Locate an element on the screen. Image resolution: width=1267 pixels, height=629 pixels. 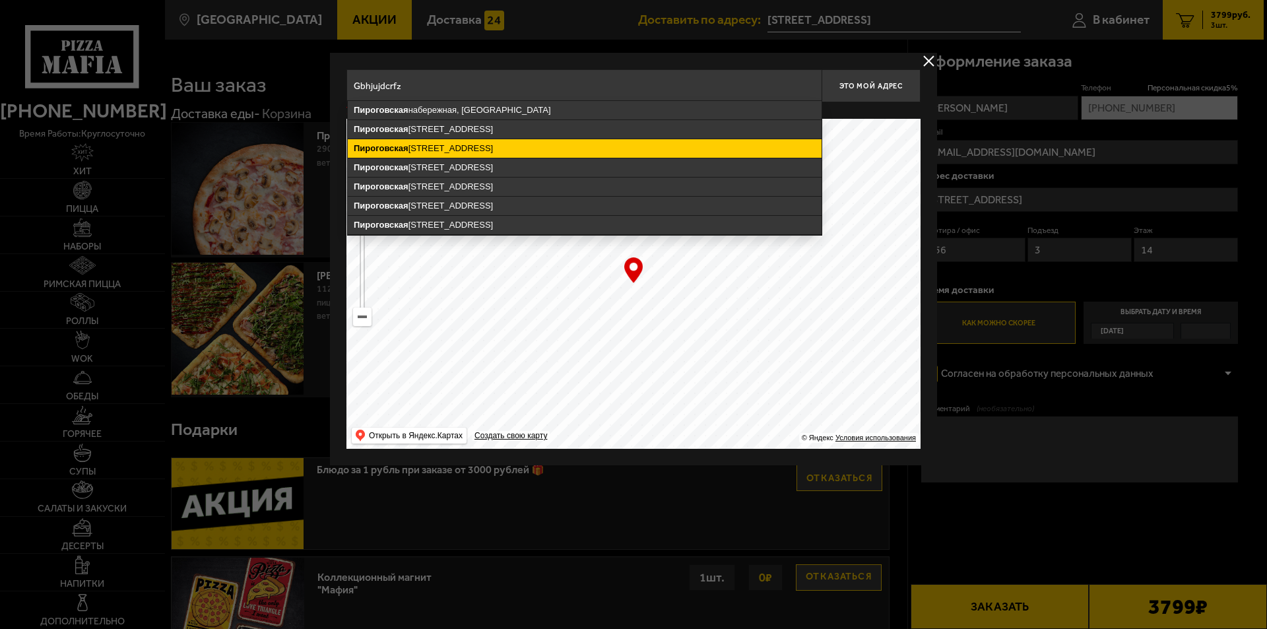
span: Это мой адрес is located at coordinates (871, 86).